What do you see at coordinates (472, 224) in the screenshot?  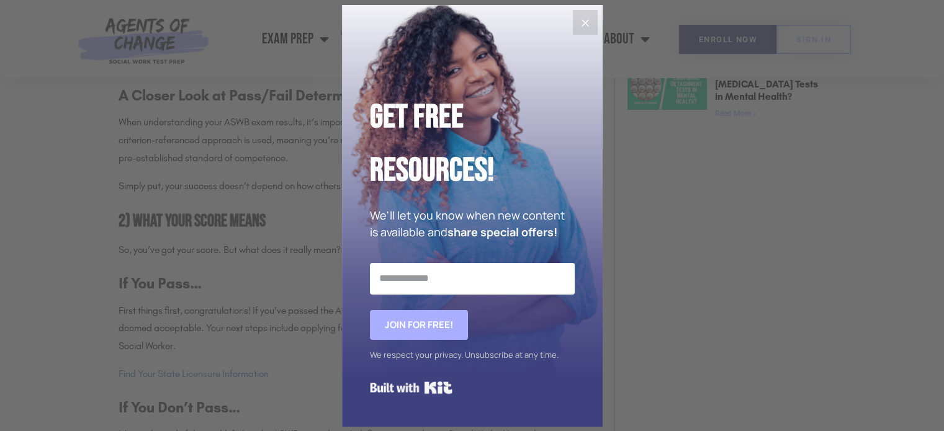 I see `p: We'll let you know when new content is available and` at bounding box center [472, 224].